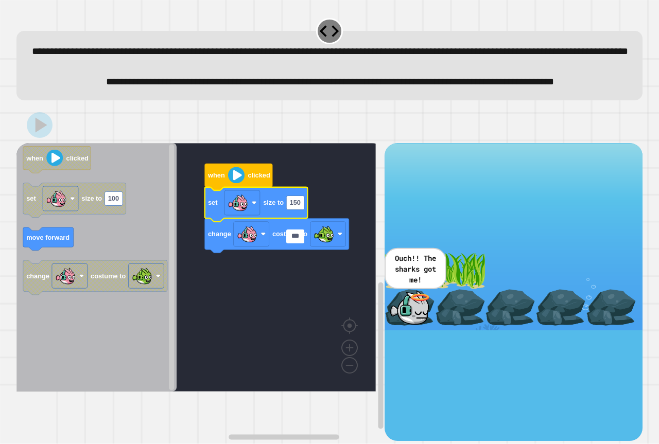 This screenshot has height=444, width=659. I want to click on text: 100, so click(113, 199).